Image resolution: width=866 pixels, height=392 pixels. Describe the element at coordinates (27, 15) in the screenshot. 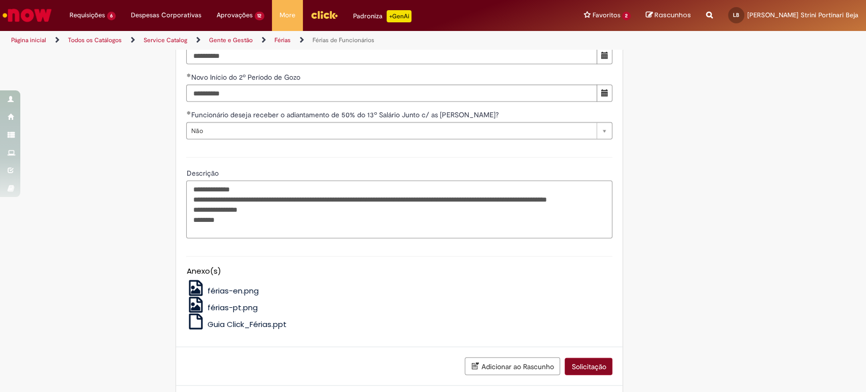

I see `img: ServiceNow` at that location.